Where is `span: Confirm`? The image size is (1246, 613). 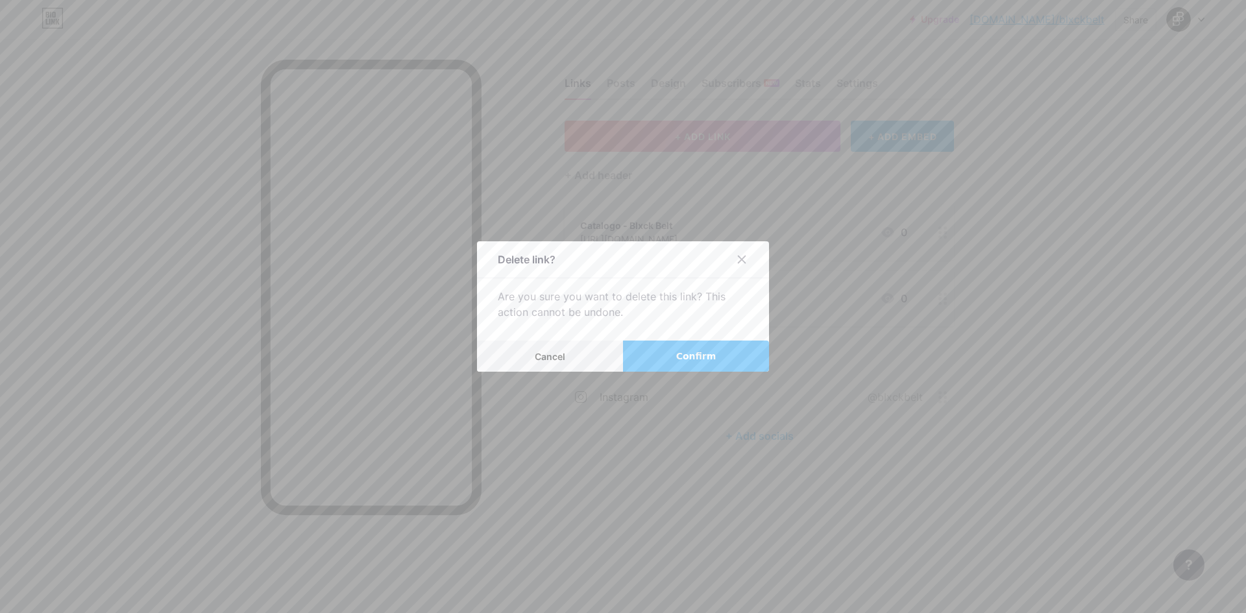
span: Confirm is located at coordinates (697, 356).